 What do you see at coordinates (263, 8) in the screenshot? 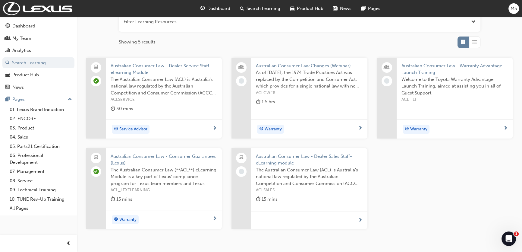
I see `span: Search Learning` at bounding box center [263, 8].